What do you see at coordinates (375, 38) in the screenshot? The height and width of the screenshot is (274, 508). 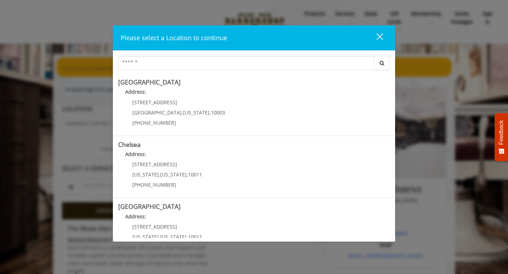 I see `button: close dialog` at bounding box center [375, 38].